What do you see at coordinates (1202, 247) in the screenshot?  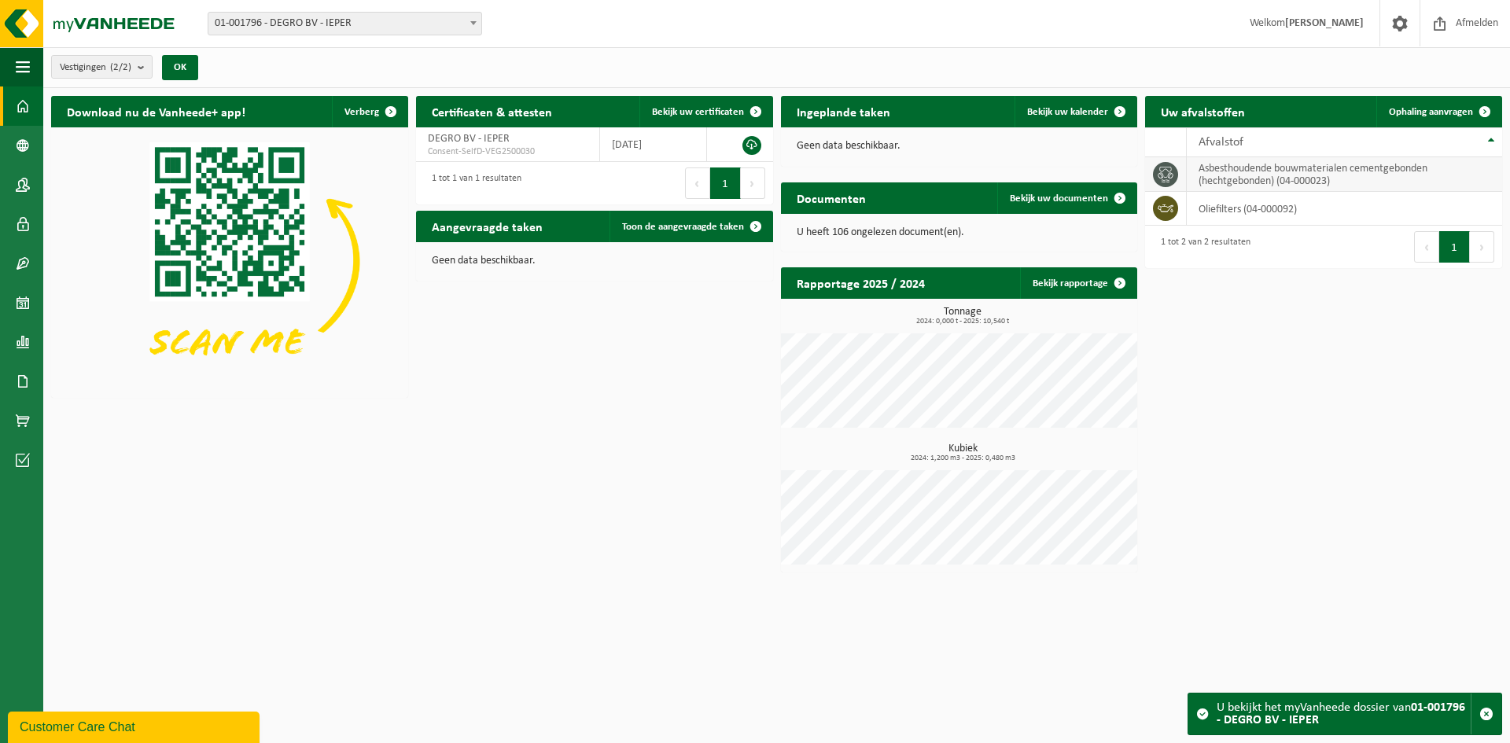 I see `div: 1 tot 2 van 2 resultaten` at bounding box center [1202, 247].